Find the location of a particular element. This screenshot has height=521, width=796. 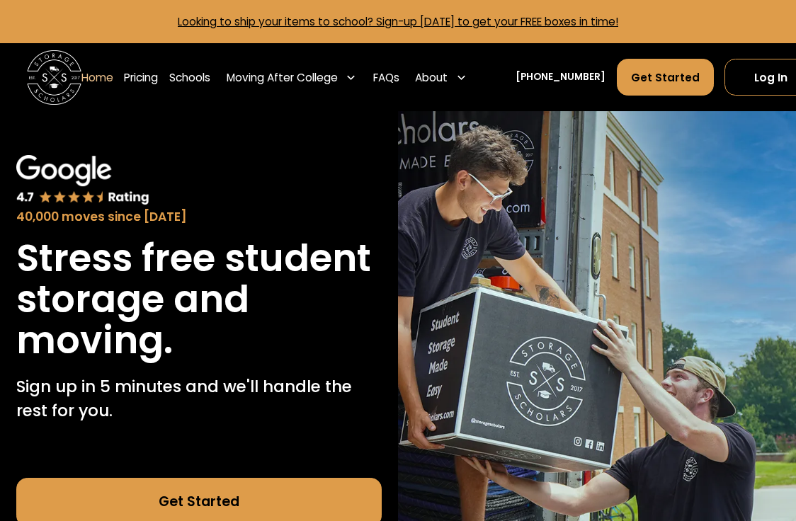

a: Get Started is located at coordinates (665, 77).